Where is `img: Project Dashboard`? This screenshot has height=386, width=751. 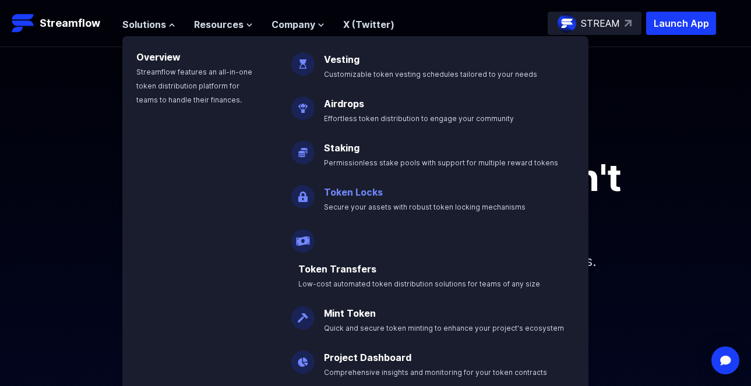 img: Project Dashboard is located at coordinates (303, 358).